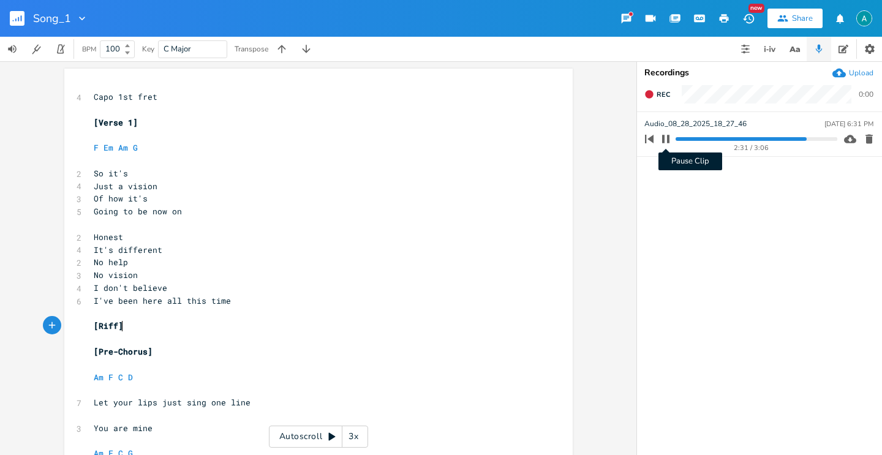 Image resolution: width=882 pixels, height=455 pixels. I want to click on span: Song_1, so click(52, 18).